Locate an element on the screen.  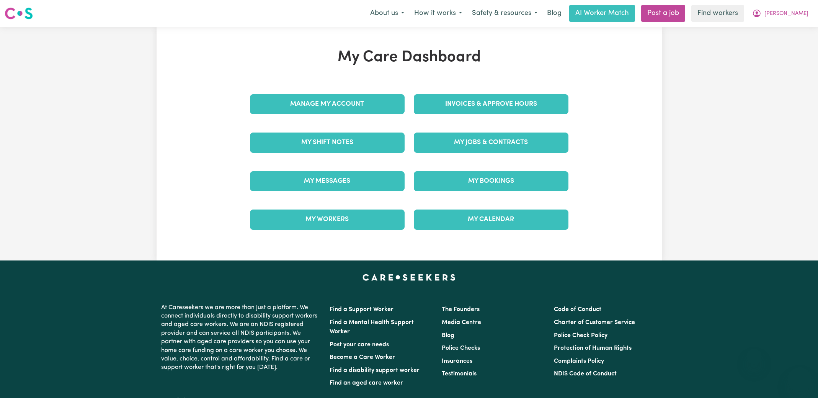
a: Police Checks is located at coordinates (461, 348).